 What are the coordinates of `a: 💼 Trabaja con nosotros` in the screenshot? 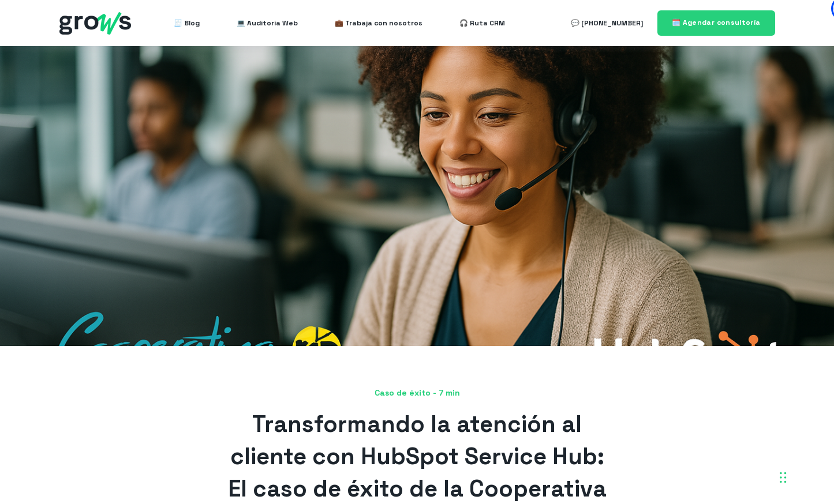 It's located at (379, 23).